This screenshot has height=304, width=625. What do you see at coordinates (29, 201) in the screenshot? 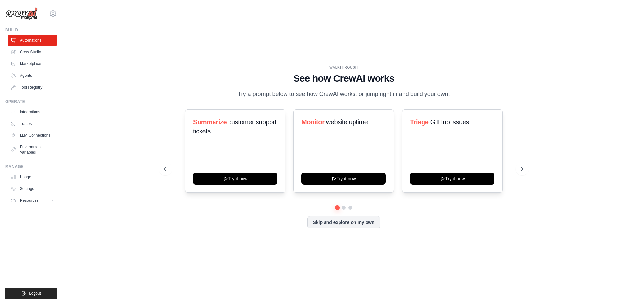
I see `span: Resources` at bounding box center [29, 201].